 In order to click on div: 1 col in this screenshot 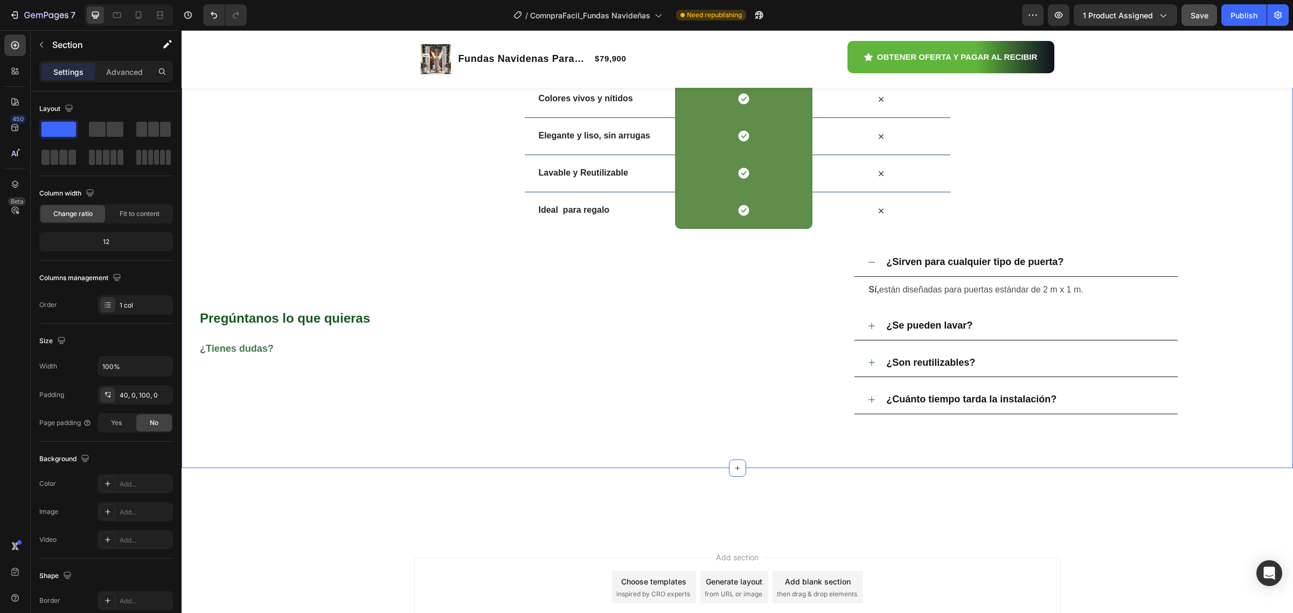, I will do `click(145, 305)`.